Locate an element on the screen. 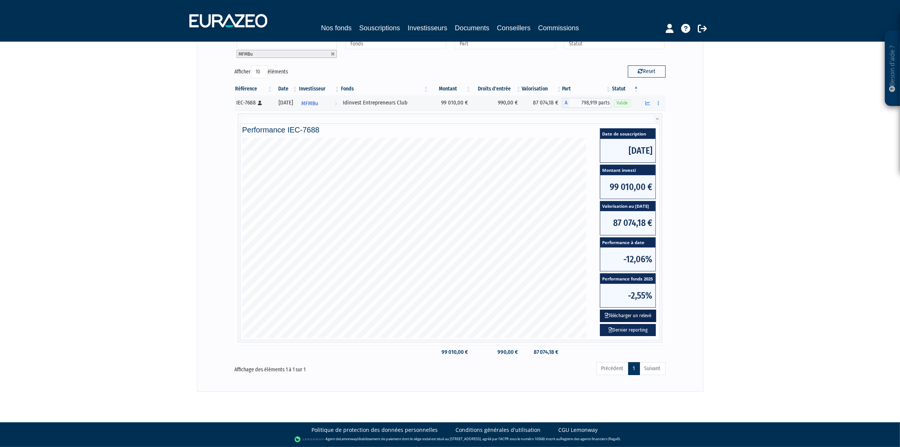 This screenshot has height=447, width=900. span: Valide is located at coordinates (622, 103).